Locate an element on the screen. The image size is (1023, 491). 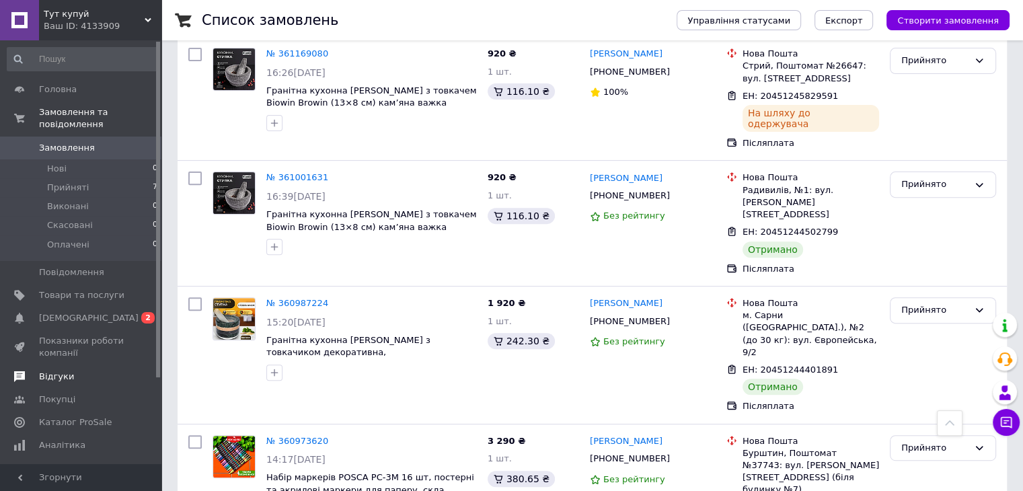
span: Товари та послуги is located at coordinates (81, 295).